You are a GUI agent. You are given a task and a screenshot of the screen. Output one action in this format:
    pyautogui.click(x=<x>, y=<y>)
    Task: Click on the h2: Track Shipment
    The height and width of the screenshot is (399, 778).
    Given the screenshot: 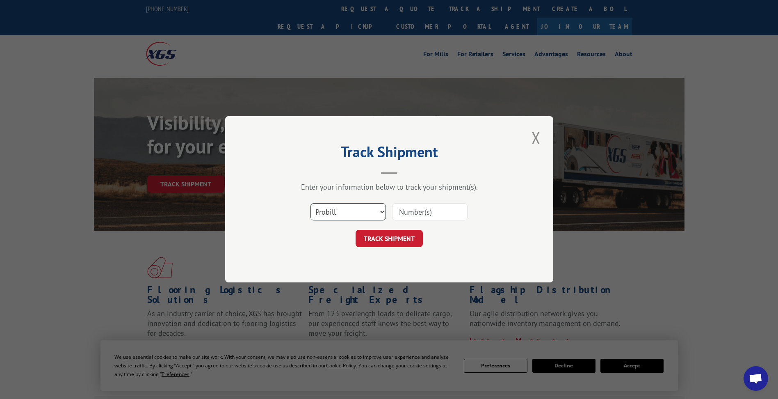 What is the action you would take?
    pyautogui.click(x=389, y=154)
    